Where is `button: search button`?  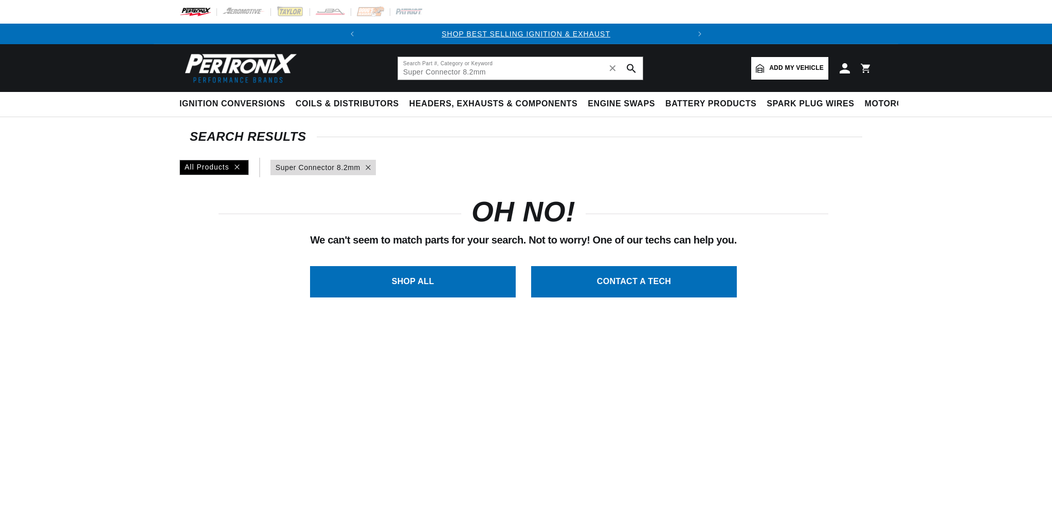 button: search button is located at coordinates (631, 68).